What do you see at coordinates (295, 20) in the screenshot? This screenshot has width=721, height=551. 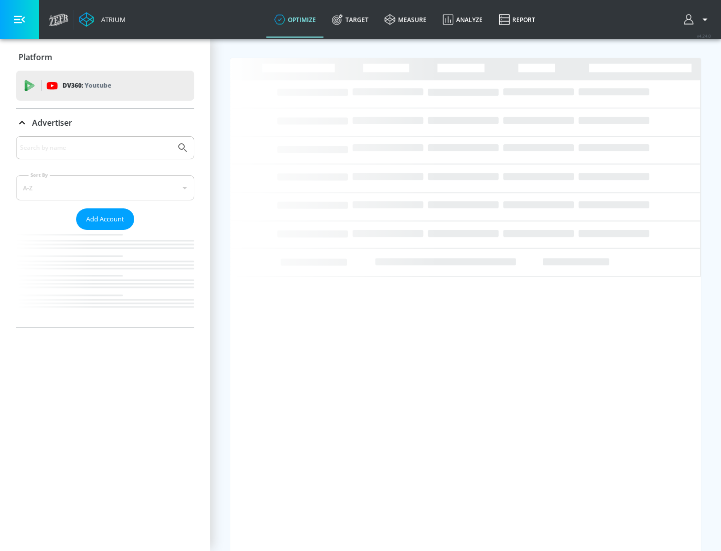 I see `a: optimize` at bounding box center [295, 20].